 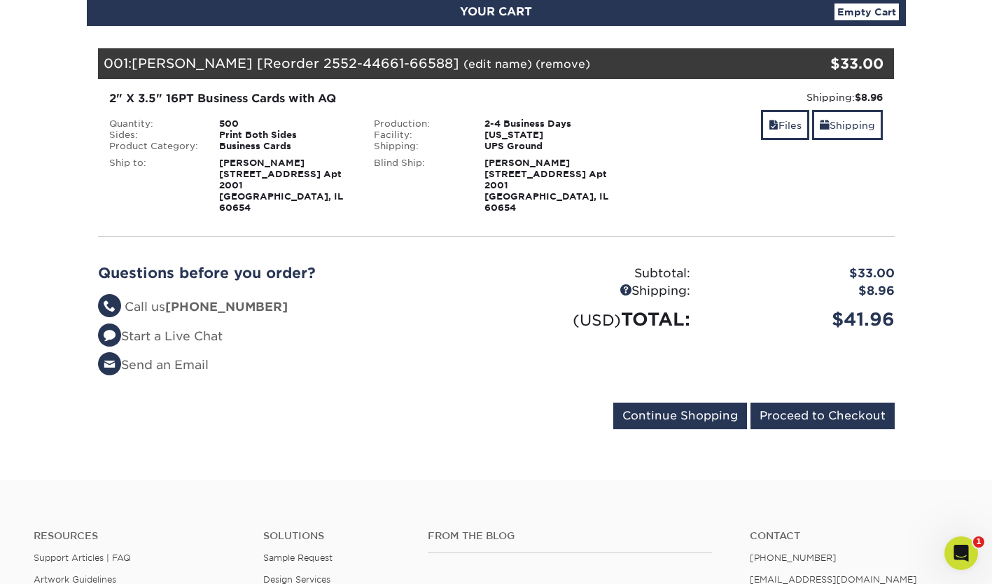 I want to click on div: Blind Ship:, so click(x=419, y=185).